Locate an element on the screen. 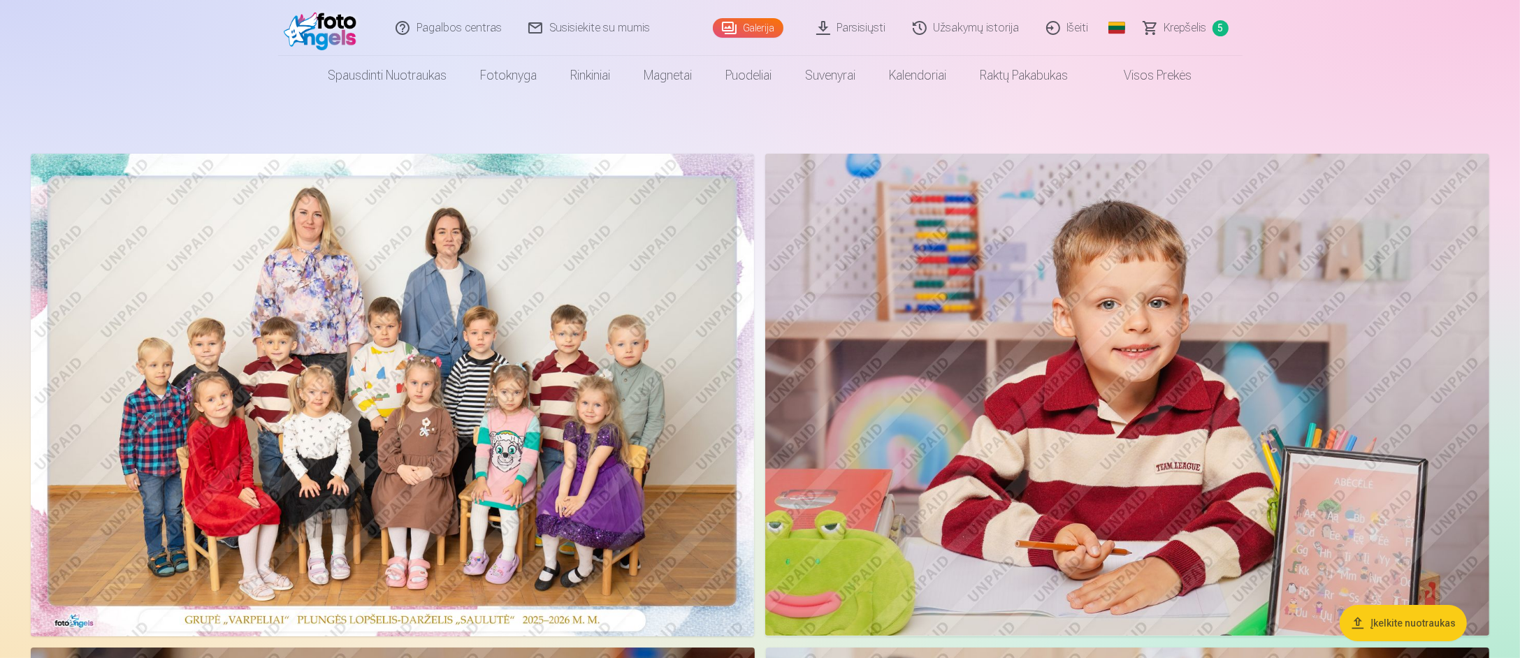 The image size is (1520, 658). button: Įkelkite nuotraukas is located at coordinates (1403, 623).